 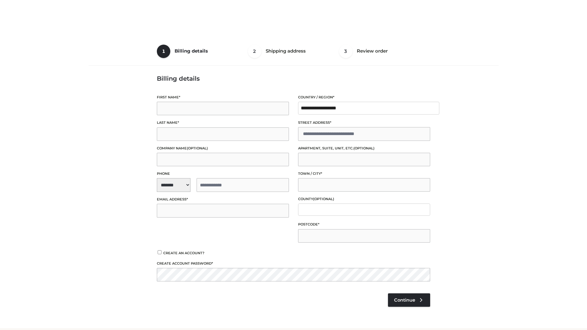 I want to click on a: Continue, so click(x=409, y=300).